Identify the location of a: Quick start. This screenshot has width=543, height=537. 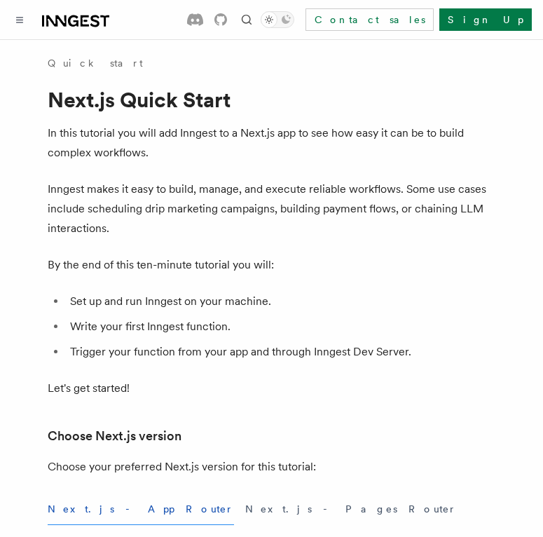
(95, 63).